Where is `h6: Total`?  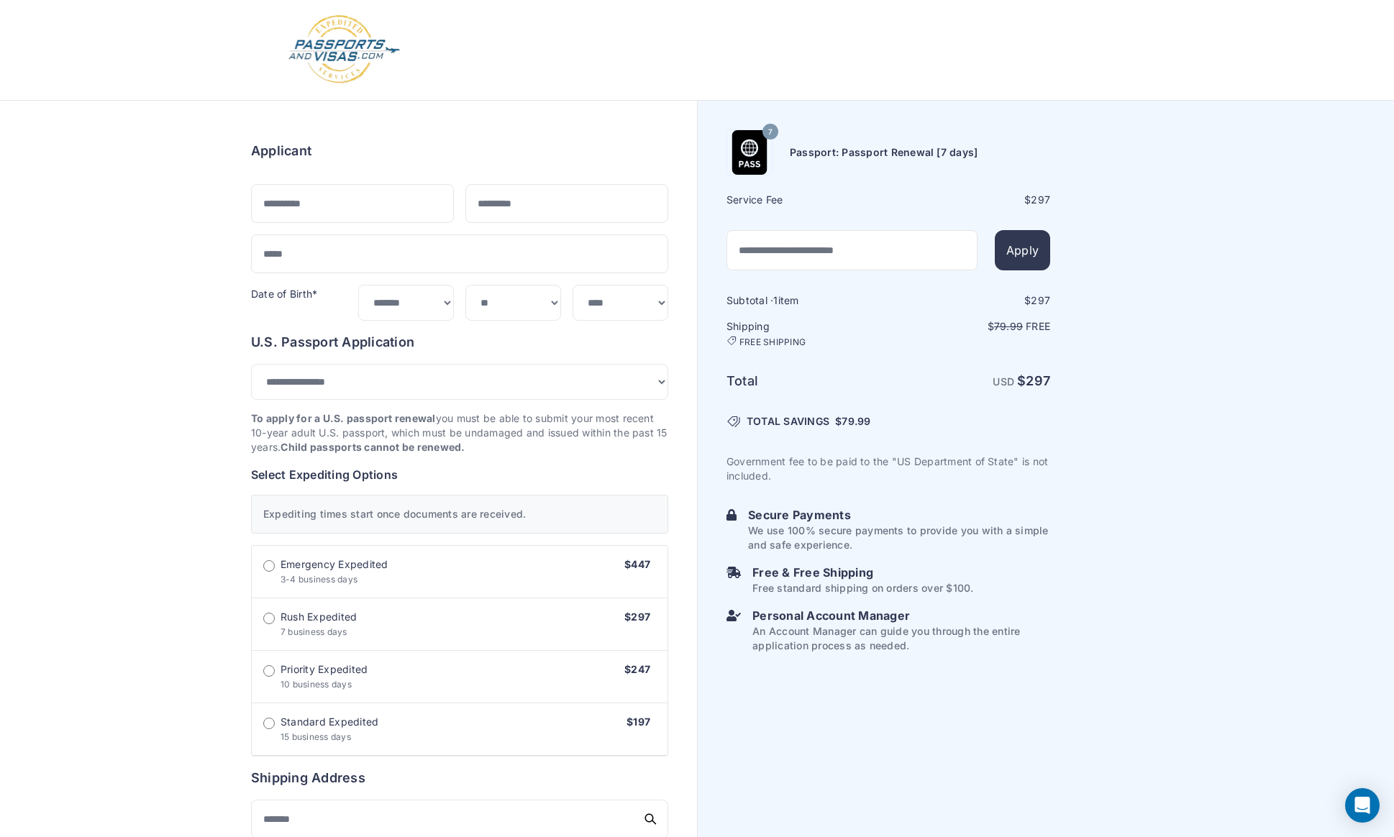 h6: Total is located at coordinates (806, 381).